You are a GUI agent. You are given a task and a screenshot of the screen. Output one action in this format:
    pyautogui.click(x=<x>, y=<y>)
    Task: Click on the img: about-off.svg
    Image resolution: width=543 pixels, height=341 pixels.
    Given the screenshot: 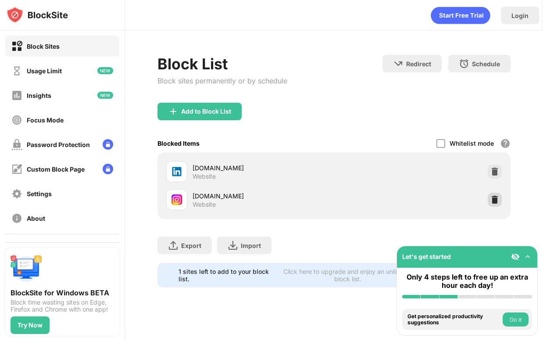 What is the action you would take?
    pyautogui.click(x=17, y=218)
    